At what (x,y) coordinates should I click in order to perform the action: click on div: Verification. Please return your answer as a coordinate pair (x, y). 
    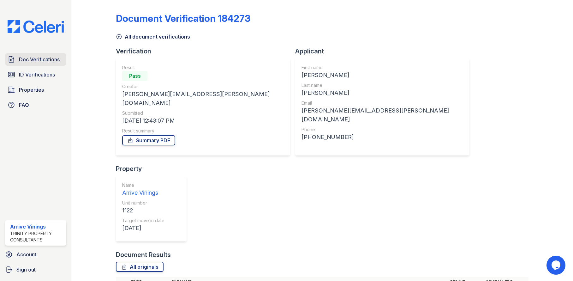
    Looking at the image, I should click on (205, 51).